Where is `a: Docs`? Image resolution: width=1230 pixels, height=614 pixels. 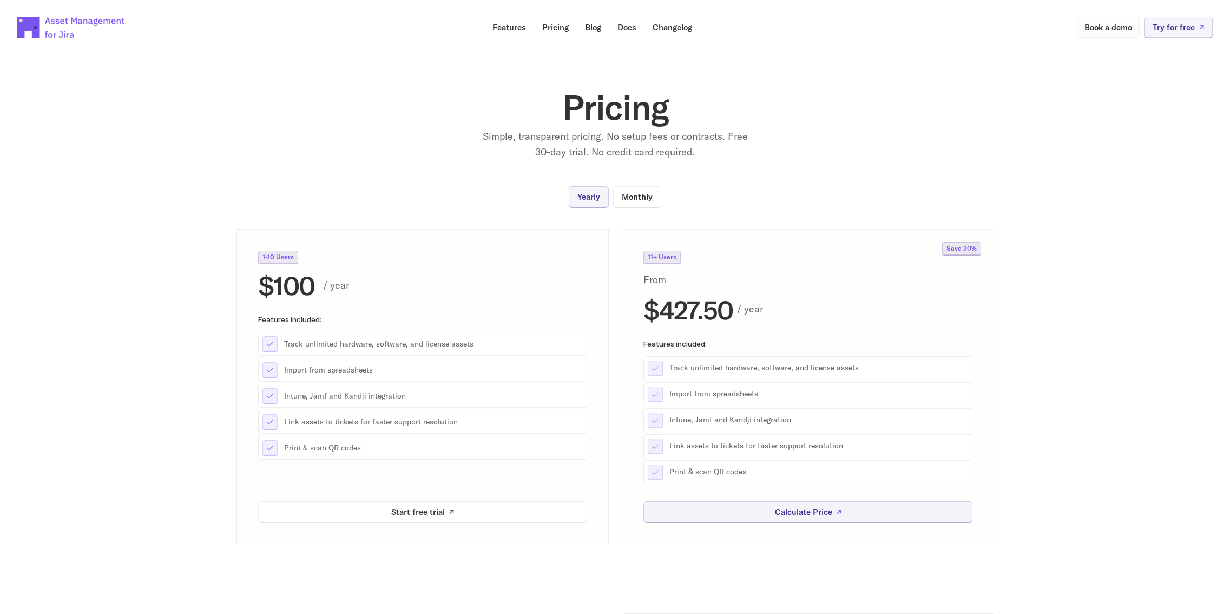
a: Docs is located at coordinates (627, 27).